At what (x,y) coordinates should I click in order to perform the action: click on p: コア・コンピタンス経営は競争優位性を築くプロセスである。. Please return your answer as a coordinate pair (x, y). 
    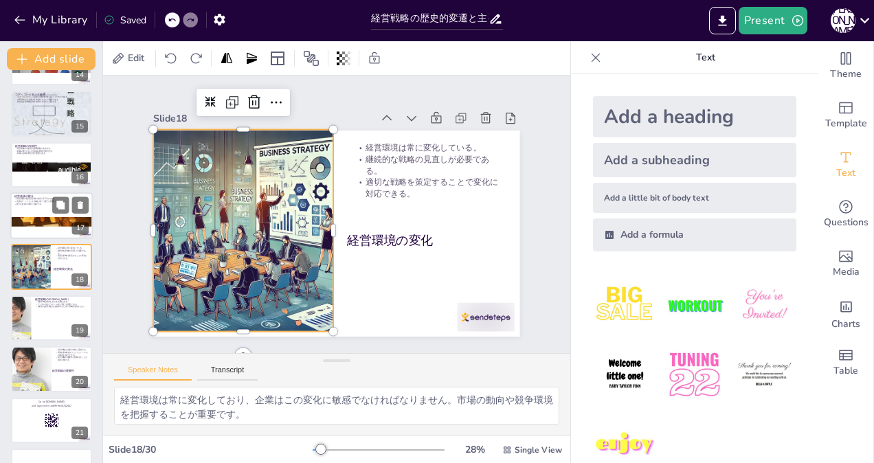
    Looking at the image, I should click on (52, 98).